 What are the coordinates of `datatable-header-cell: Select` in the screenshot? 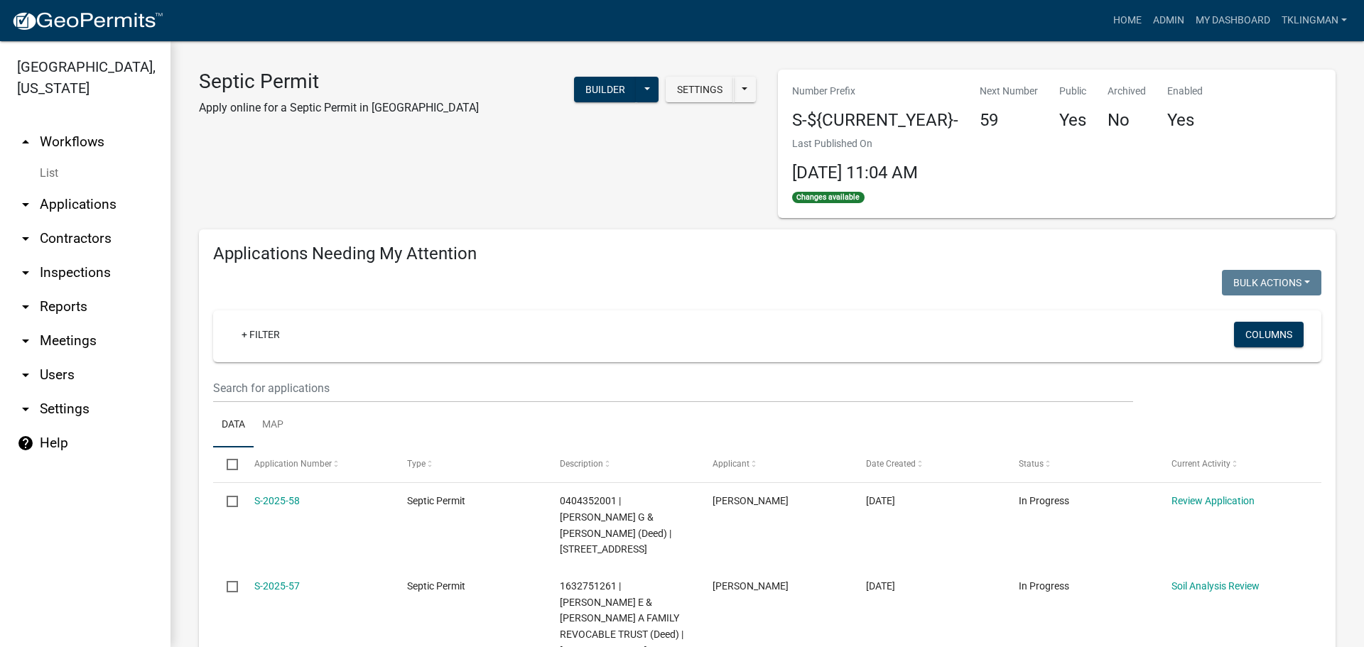 It's located at (227, 465).